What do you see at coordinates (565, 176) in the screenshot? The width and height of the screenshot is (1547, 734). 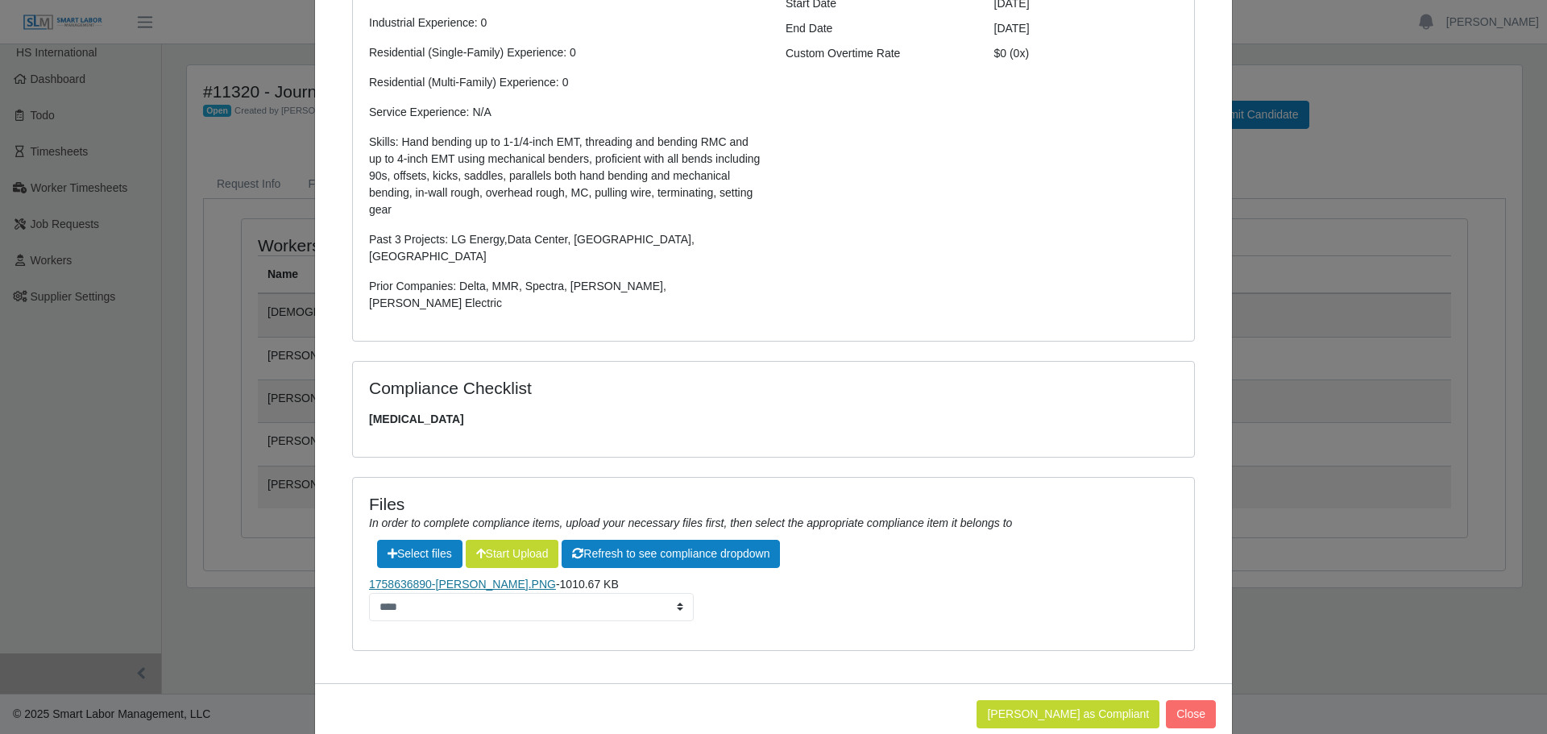 I see `p: Skills: Hand bending up to 1-1/4-inch EMT, threading and bending RMC and up to 4-inch EMT using m...` at bounding box center [565, 176].